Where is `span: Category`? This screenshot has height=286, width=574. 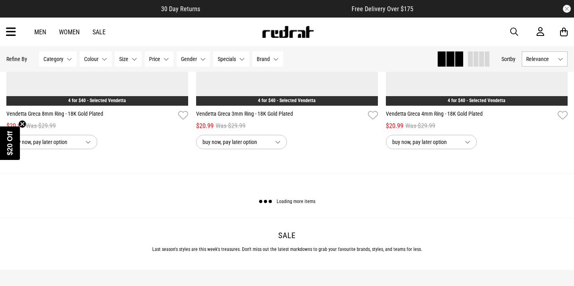 span: Category is located at coordinates (53, 59).